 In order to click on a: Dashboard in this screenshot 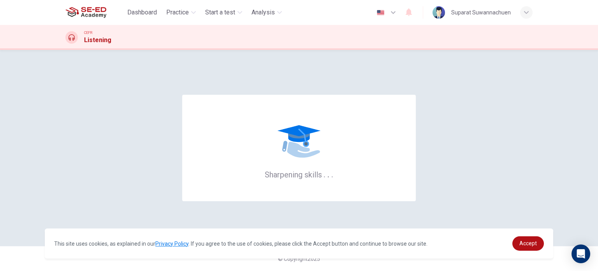, I will do `click(142, 12)`.